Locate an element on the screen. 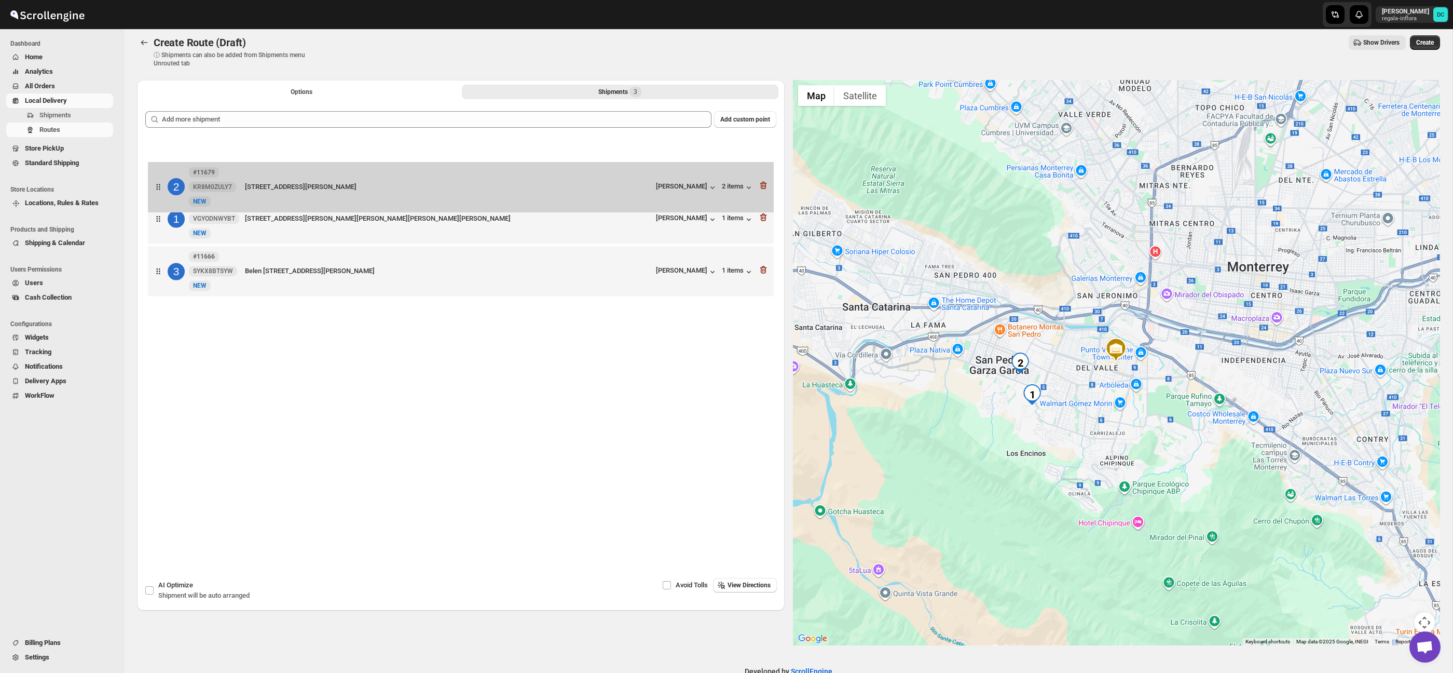 Image resolution: width=1453 pixels, height=673 pixels. span: Routes is located at coordinates (50, 129).